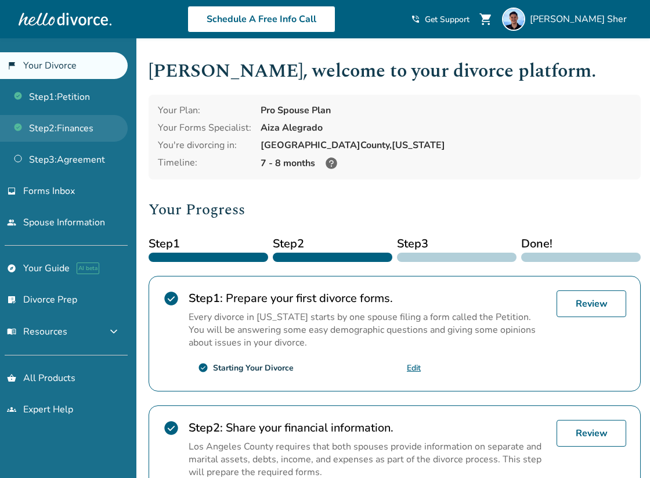  Describe the element at coordinates (457, 244) in the screenshot. I see `span: Step 3` at that location.